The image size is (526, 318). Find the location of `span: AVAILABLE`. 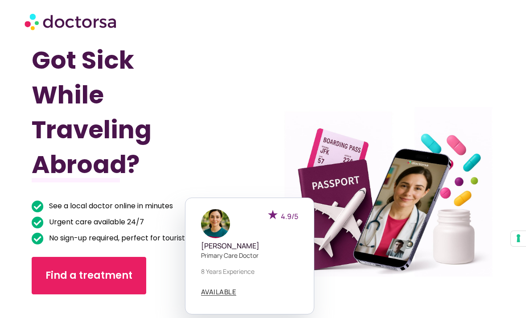

span: AVAILABLE is located at coordinates (219, 292).